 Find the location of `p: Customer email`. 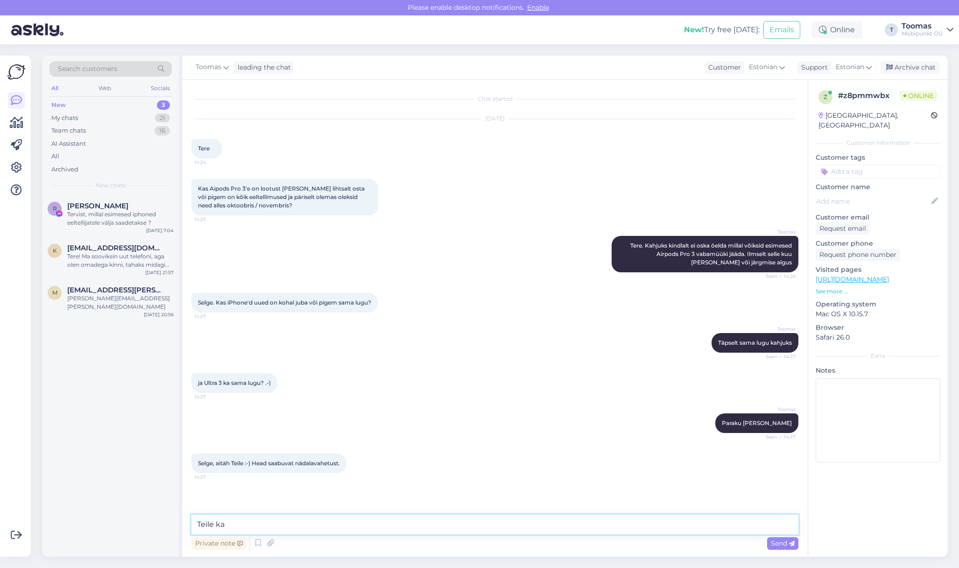

p: Customer email is located at coordinates (878, 217).